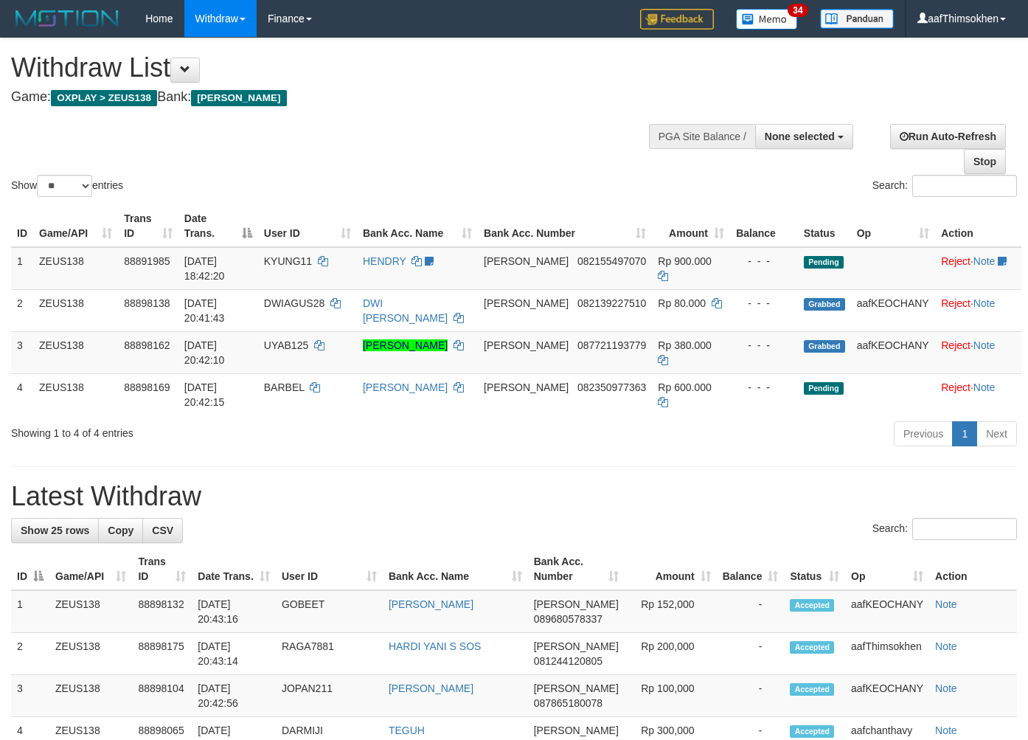  I want to click on th: ID, so click(22, 226).